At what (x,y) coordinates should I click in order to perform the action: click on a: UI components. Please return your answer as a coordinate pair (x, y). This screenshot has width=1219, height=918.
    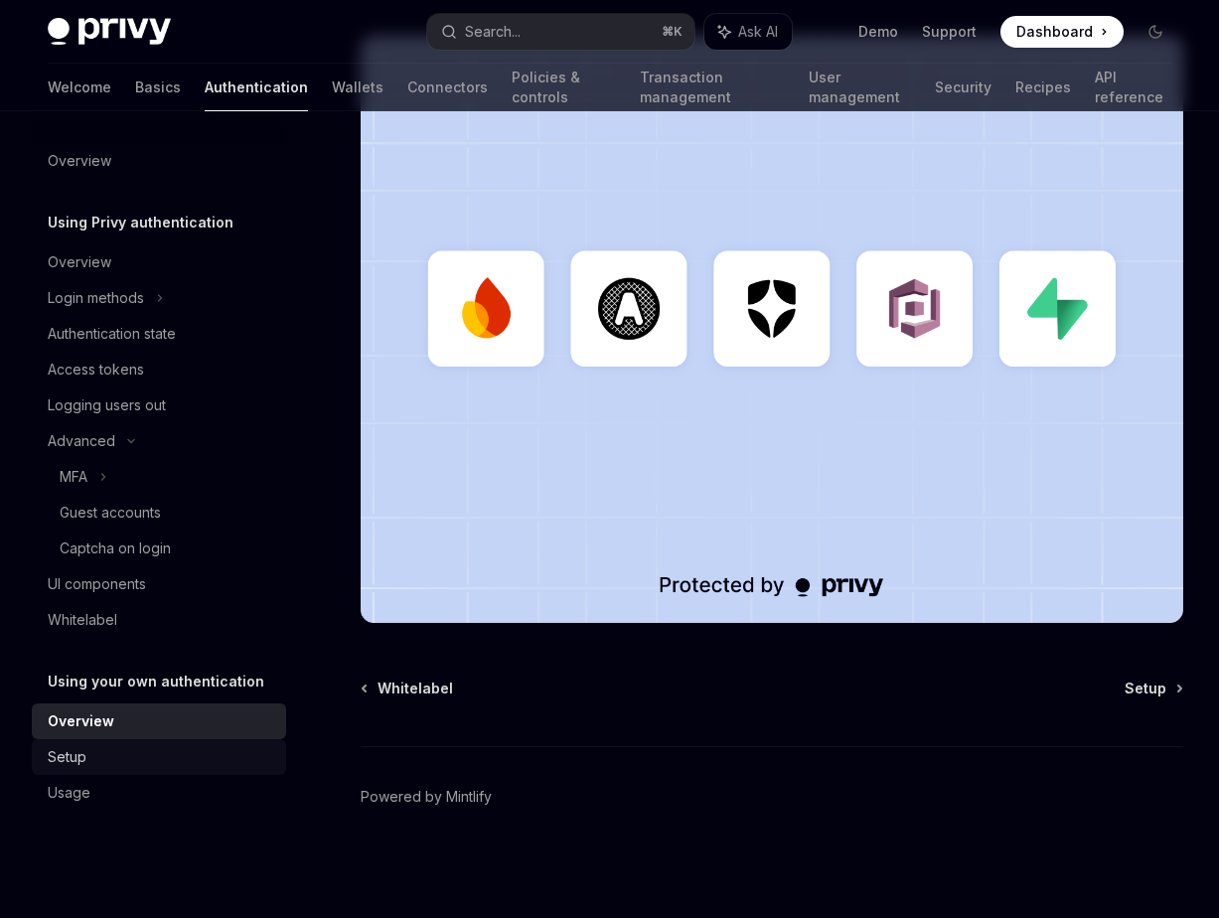
    Looking at the image, I should click on (159, 584).